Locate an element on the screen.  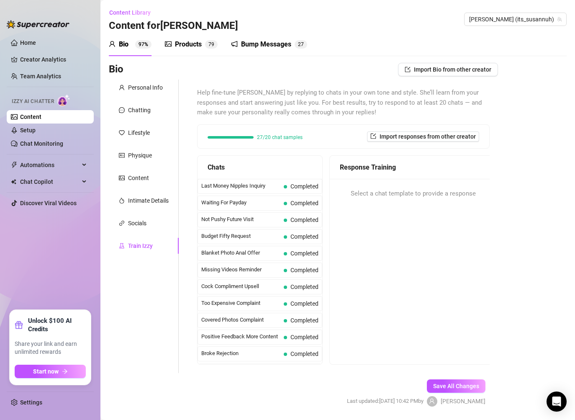
span: Missing Videos Reminder is located at coordinates (241, 269).